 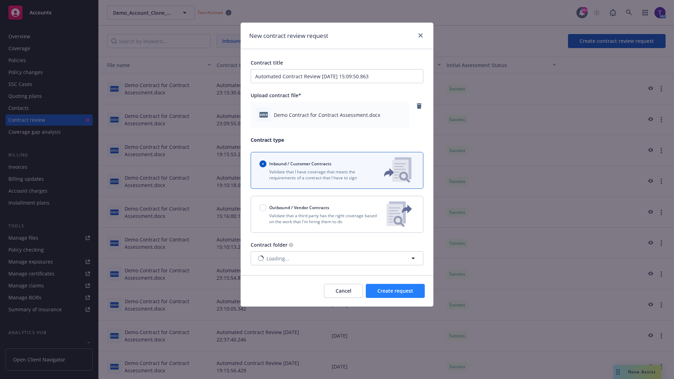 I want to click on span: Contract folder, so click(x=269, y=245).